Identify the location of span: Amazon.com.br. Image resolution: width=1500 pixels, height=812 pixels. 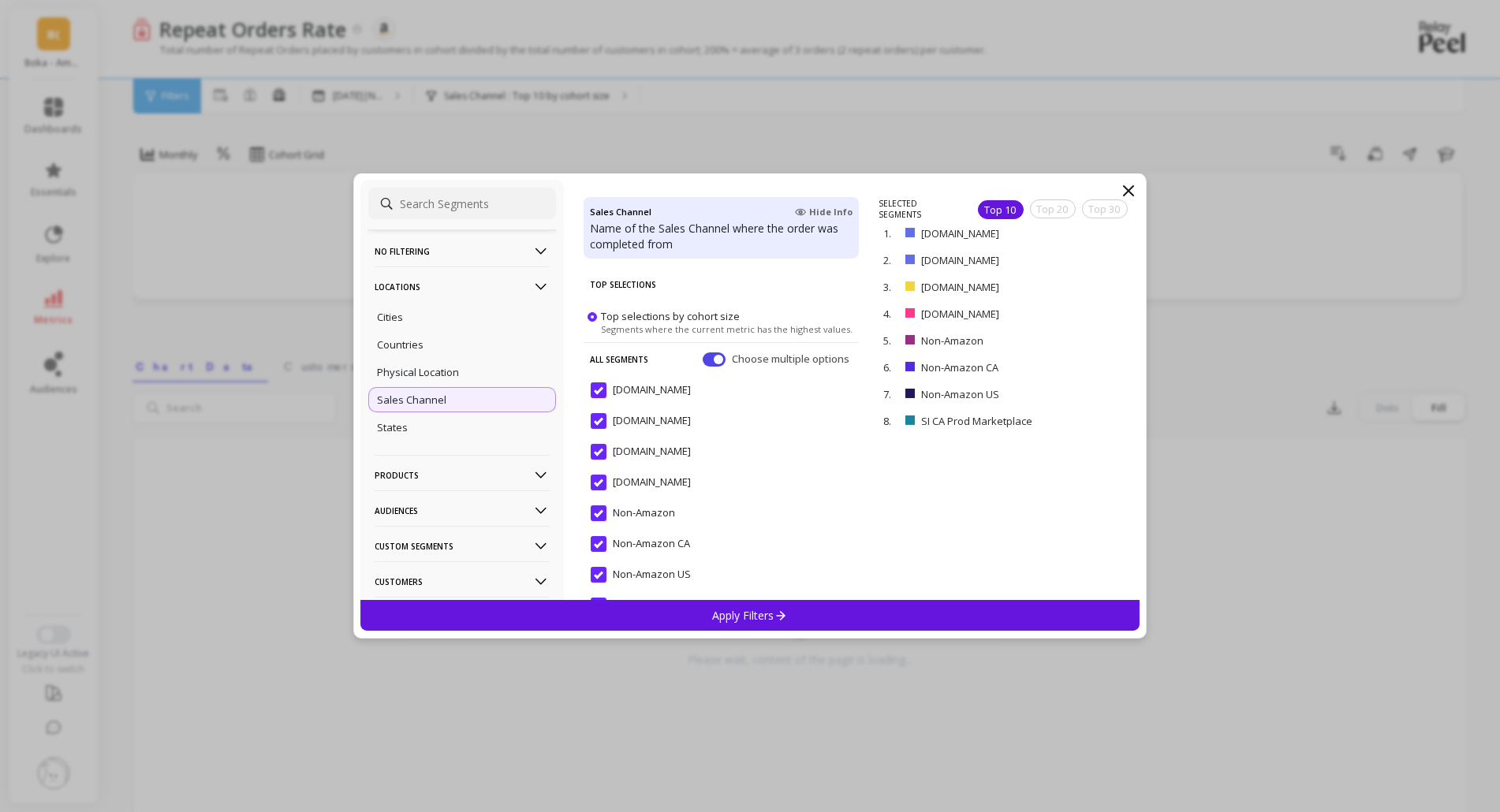
(641, 452).